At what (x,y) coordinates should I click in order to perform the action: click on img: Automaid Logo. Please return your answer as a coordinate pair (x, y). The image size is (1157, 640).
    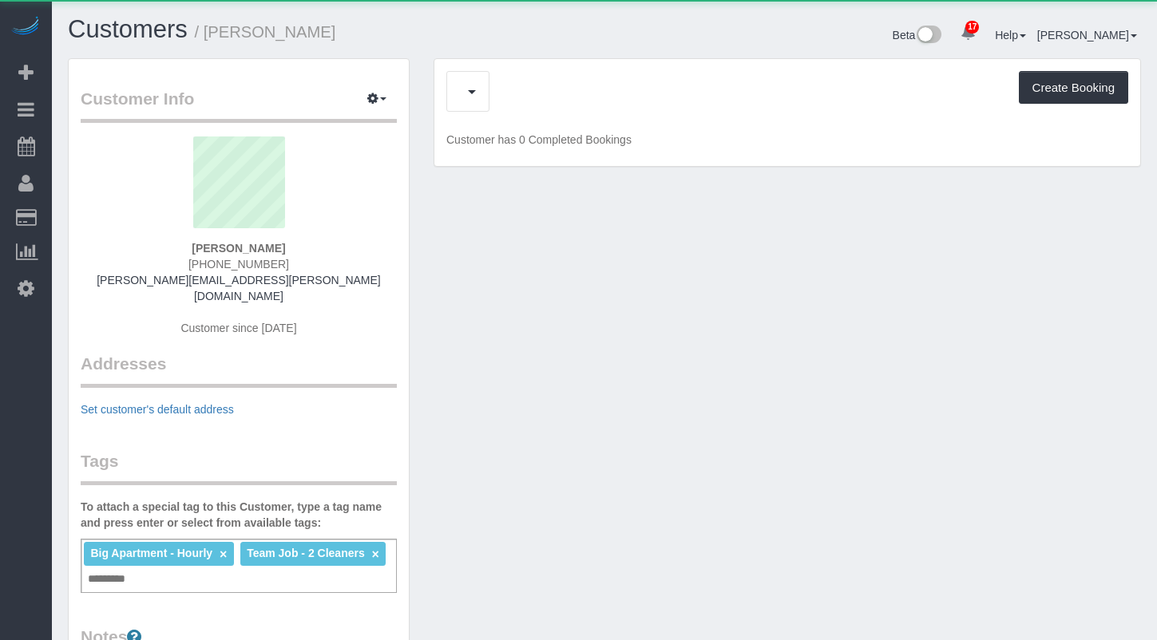
    Looking at the image, I should click on (26, 27).